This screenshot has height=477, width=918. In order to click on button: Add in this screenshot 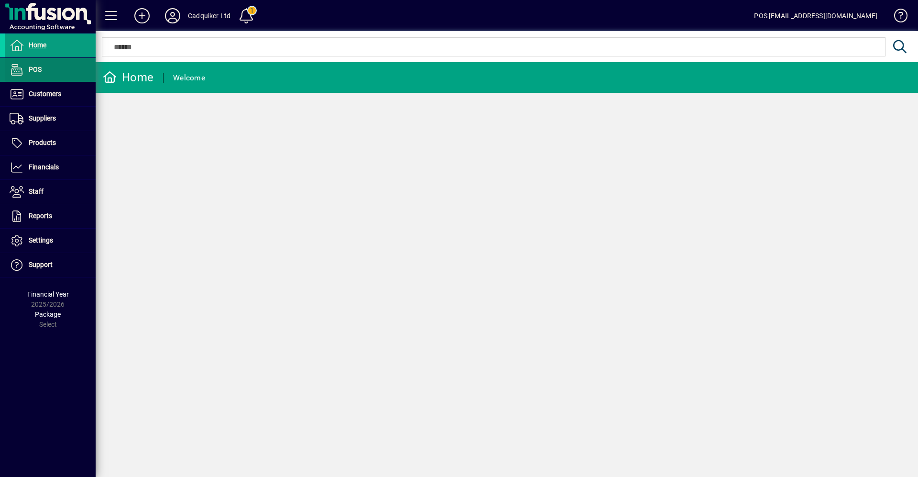, I will do `click(142, 16)`.